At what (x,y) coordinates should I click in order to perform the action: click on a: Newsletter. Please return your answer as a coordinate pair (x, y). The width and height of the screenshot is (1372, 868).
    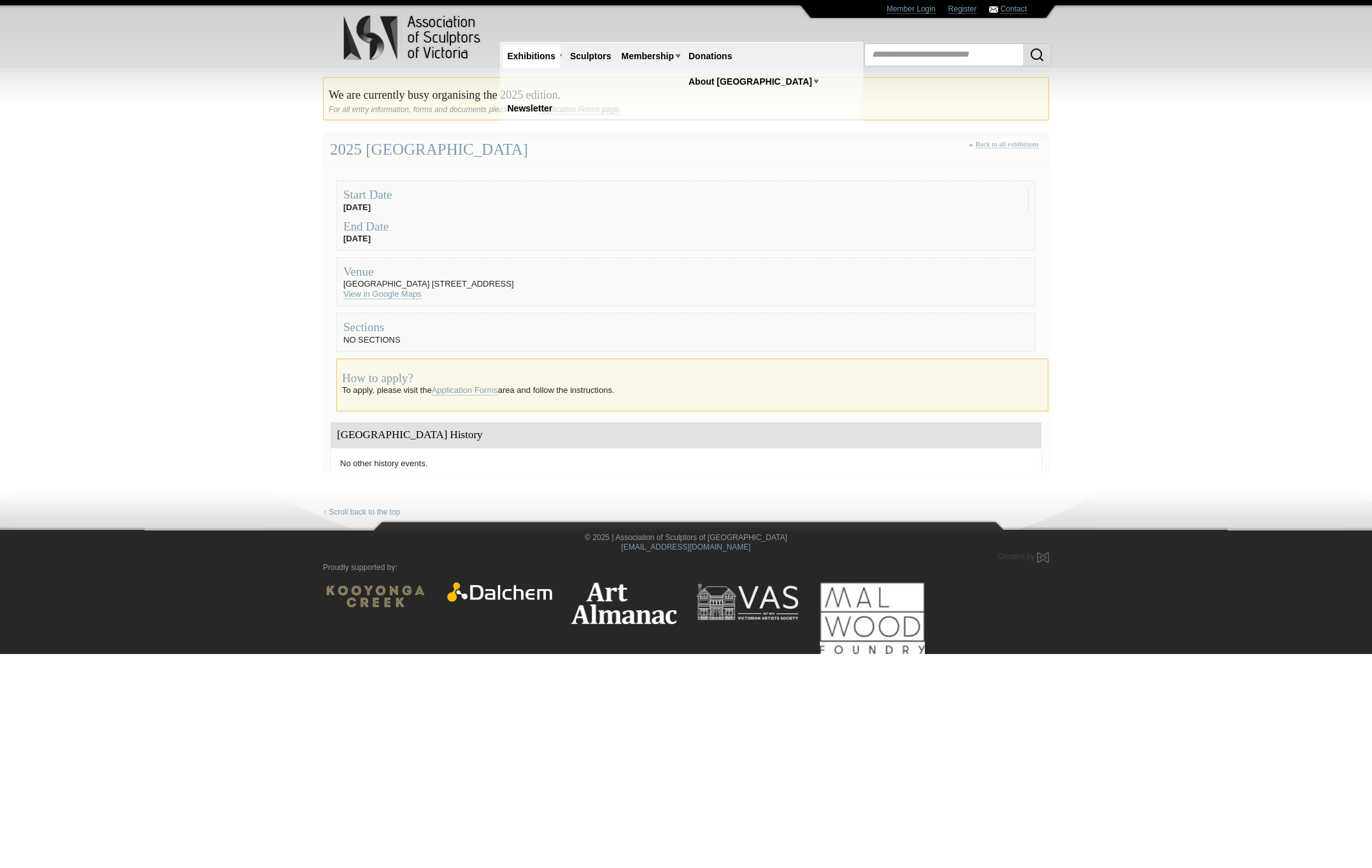
    Looking at the image, I should click on (530, 108).